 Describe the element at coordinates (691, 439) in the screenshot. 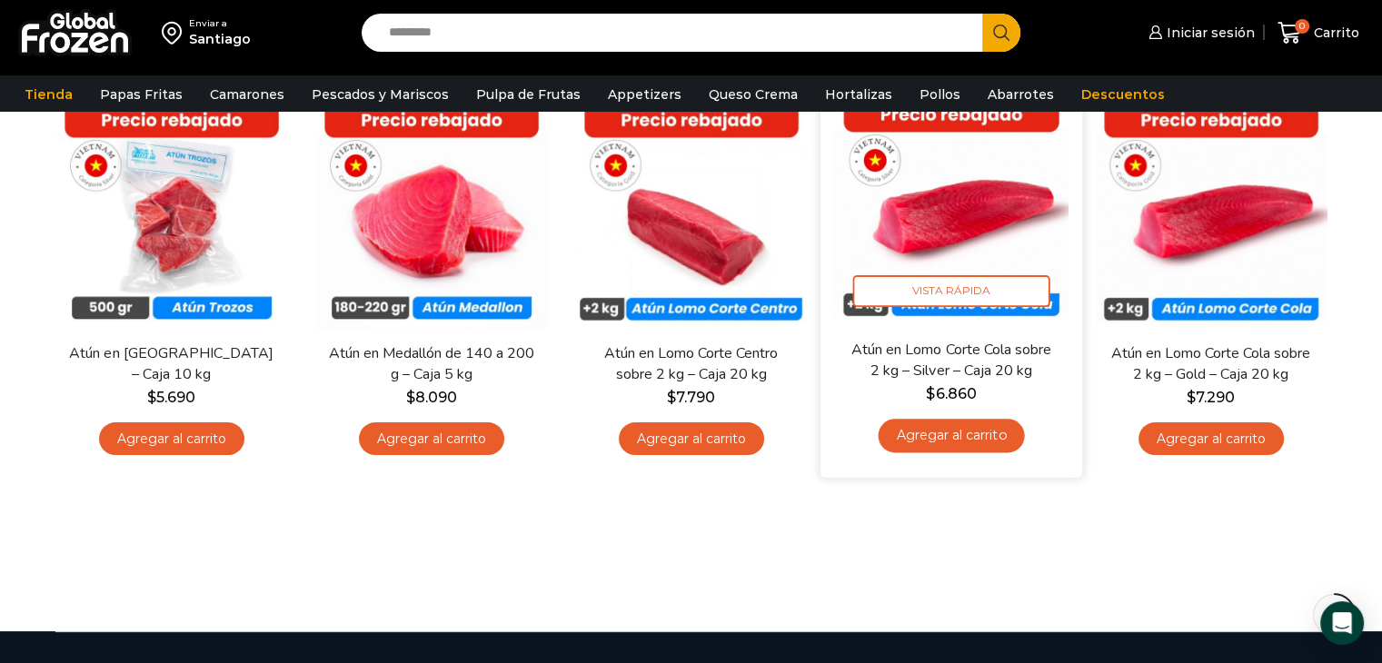

I see `a: Agregar al carrito: “Atún en Lomo Corte Centro sobre 2 kg - Caja 20 kg”` at that location.